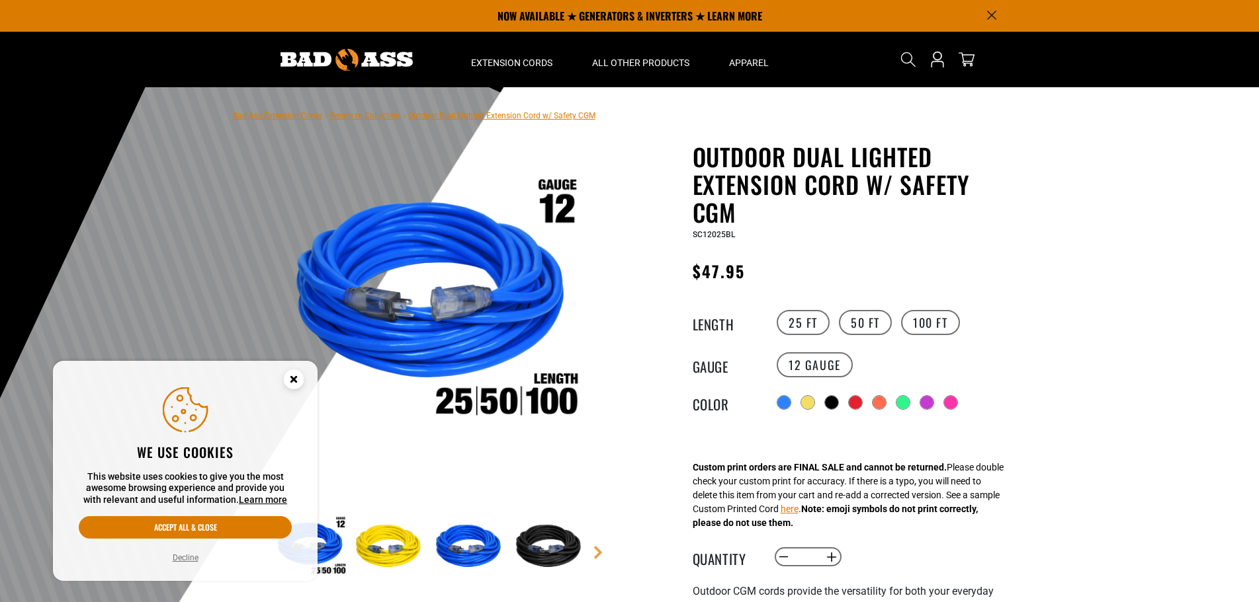  Describe the element at coordinates (848, 495) in the screenshot. I see `div: Please double check your custom print for accuracy. If there is a typo, you will need to delete t...` at that location.